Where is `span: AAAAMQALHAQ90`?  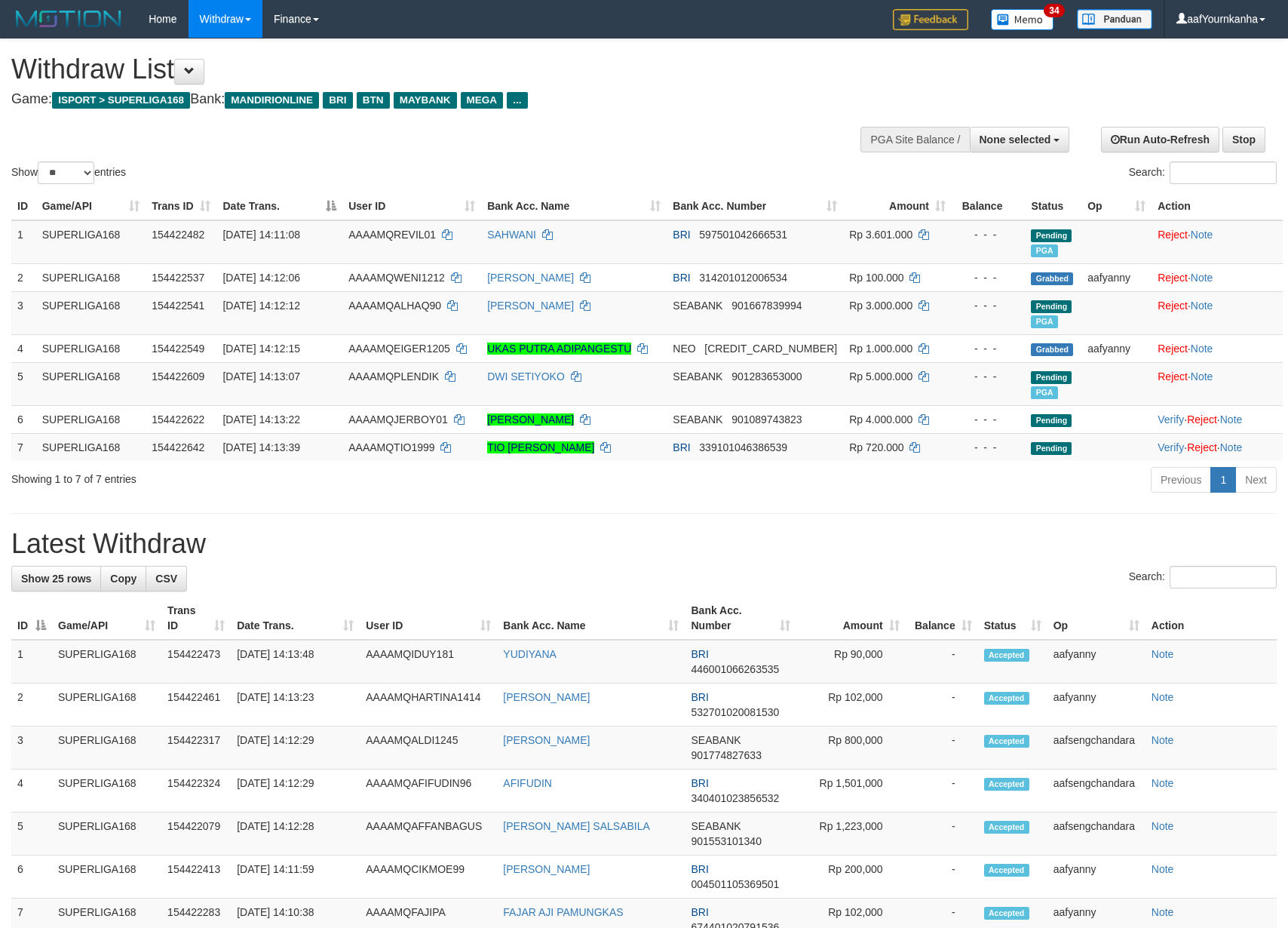 span: AAAAMQALHAQ90 is located at coordinates (395, 306).